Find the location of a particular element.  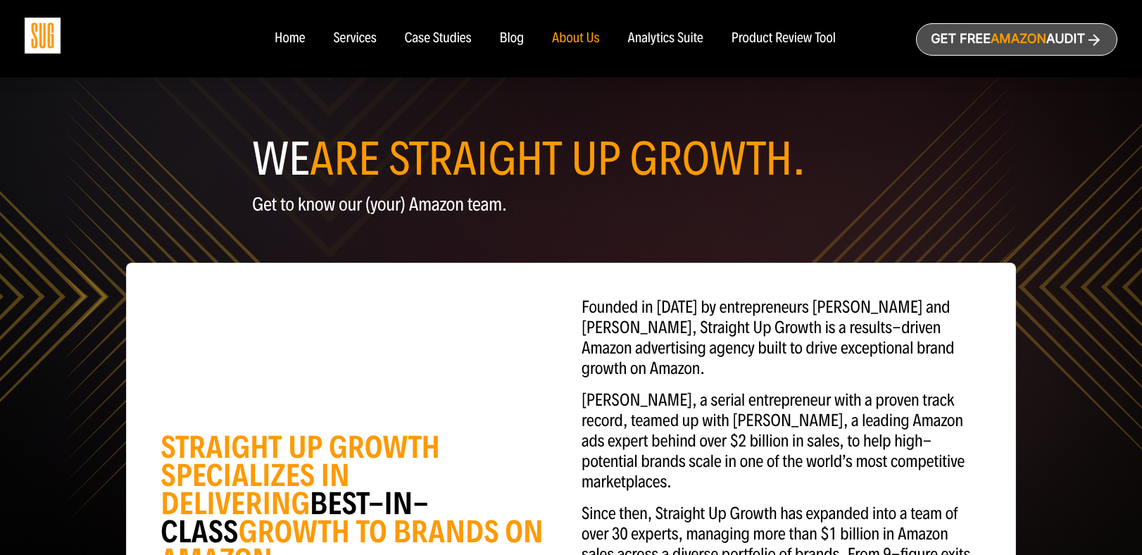

a: Product Review Tool is located at coordinates (784, 39).